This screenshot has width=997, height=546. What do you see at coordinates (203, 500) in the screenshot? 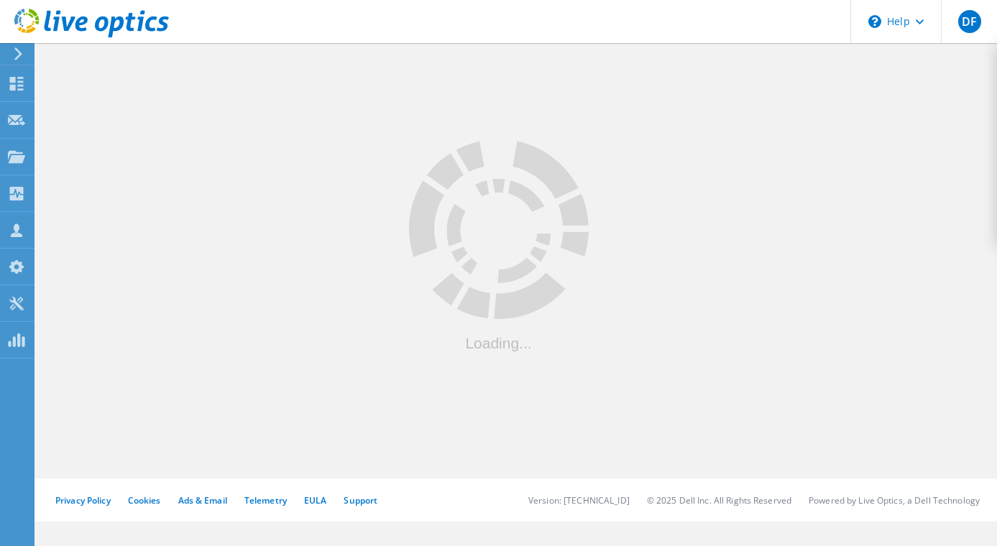
I see `a: Ads & Email` at bounding box center [203, 500].